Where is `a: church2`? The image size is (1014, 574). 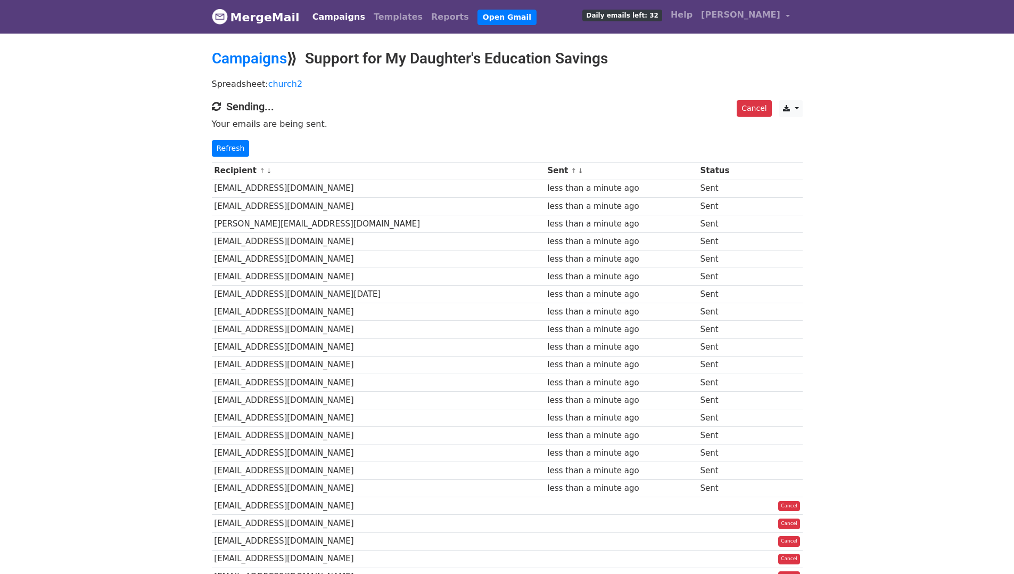
a: church2 is located at coordinates (285, 84).